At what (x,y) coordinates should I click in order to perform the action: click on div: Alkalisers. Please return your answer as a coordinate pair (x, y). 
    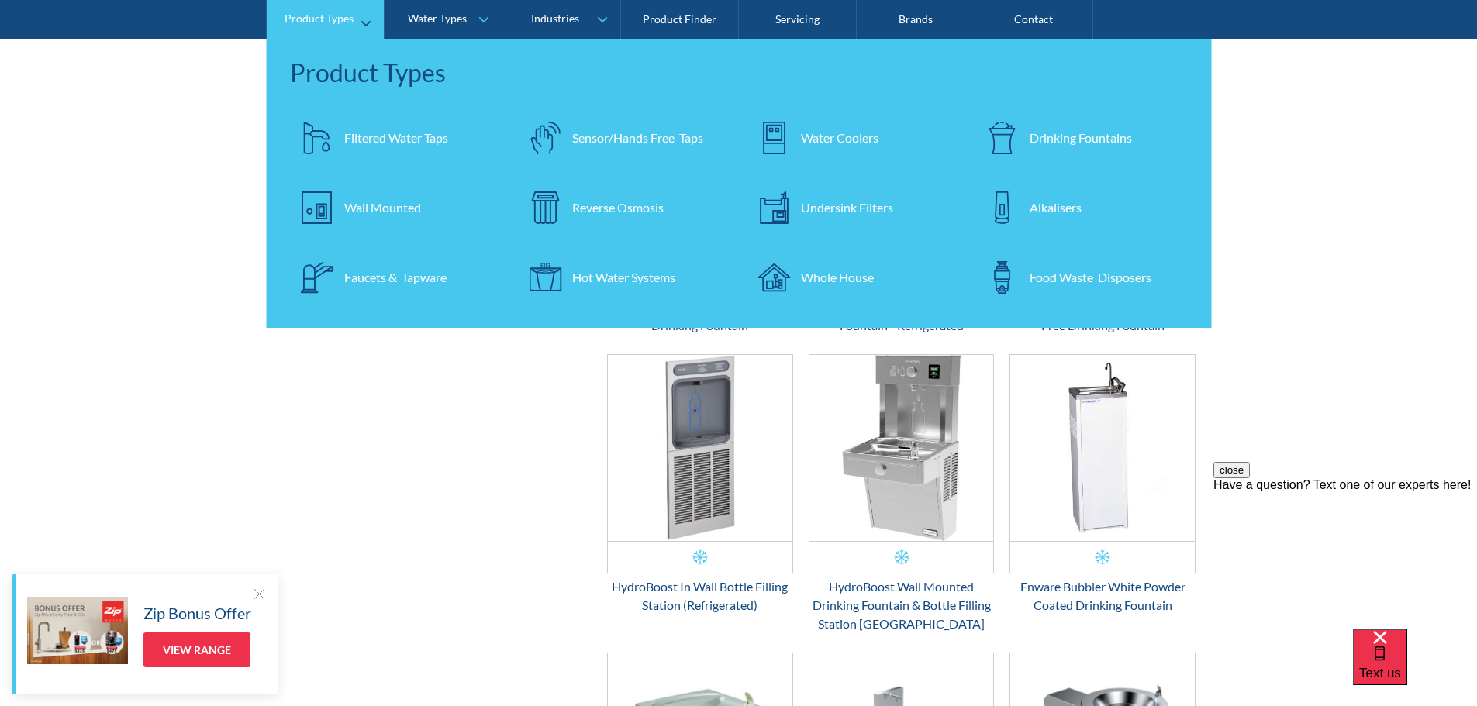
    Looking at the image, I should click on (1055, 208).